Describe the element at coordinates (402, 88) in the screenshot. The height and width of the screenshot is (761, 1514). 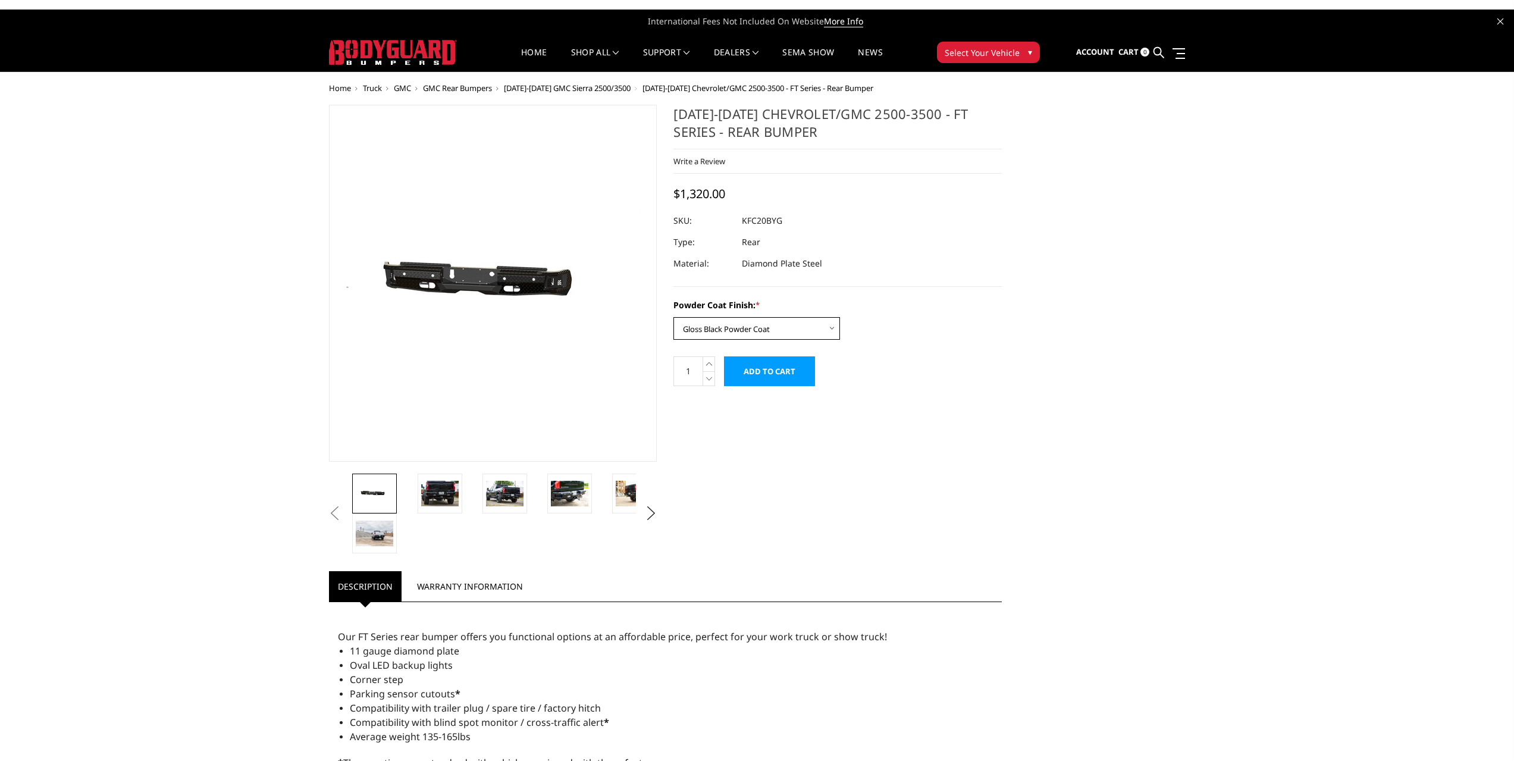
I see `a: GMC` at that location.